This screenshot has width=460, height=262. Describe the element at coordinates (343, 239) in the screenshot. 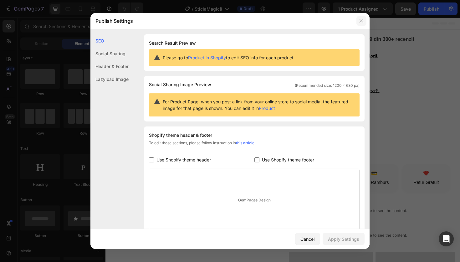

I see `button: Apply Settings` at that location.